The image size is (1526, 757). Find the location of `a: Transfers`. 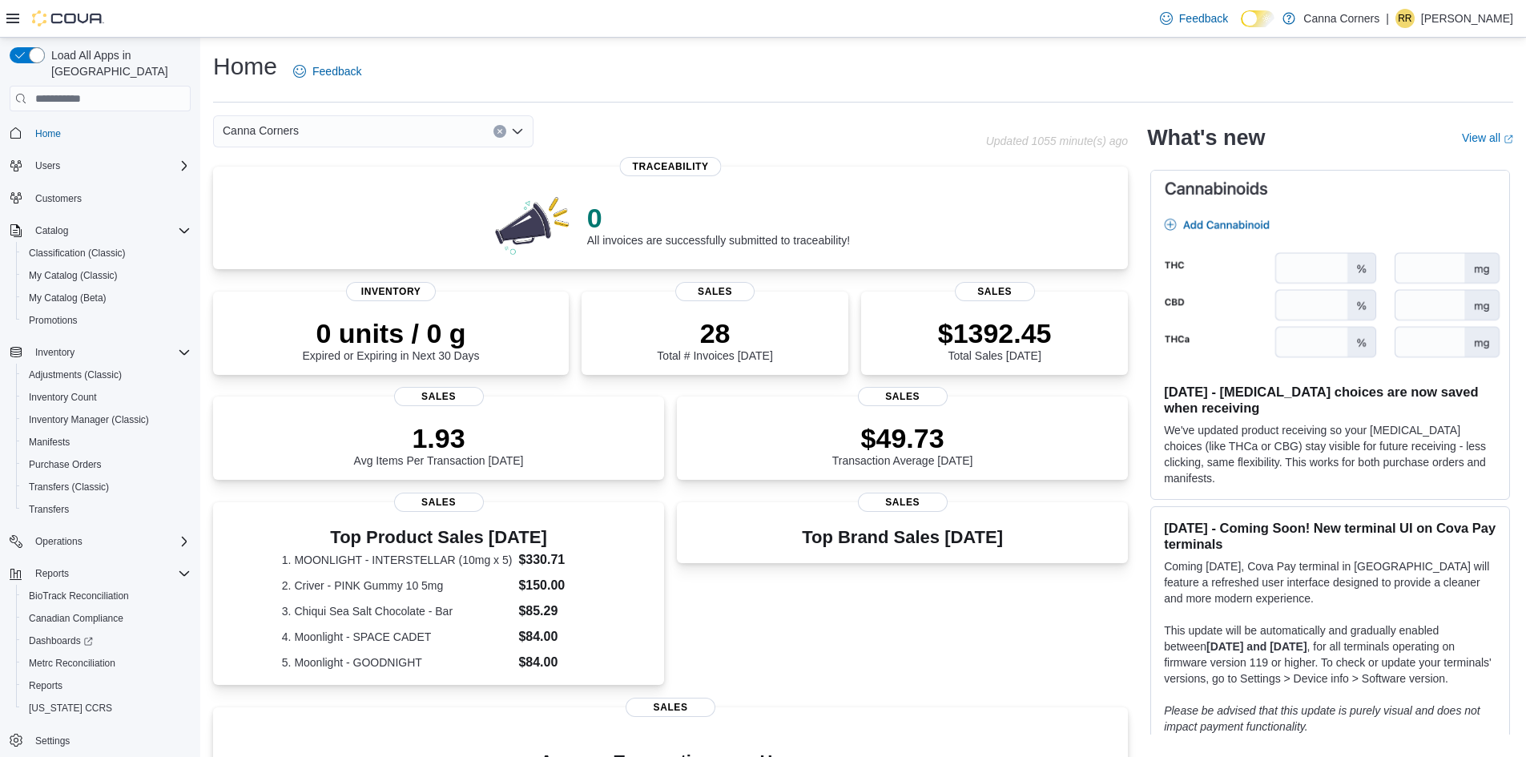

a: Transfers is located at coordinates (49, 509).